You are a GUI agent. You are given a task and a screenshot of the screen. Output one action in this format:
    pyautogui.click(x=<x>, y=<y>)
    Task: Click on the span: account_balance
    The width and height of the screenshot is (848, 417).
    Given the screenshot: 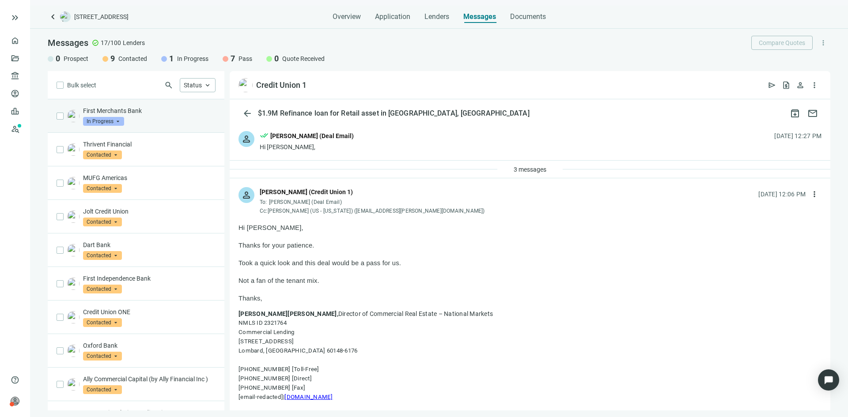 What is the action you would take?
    pyautogui.click(x=14, y=76)
    